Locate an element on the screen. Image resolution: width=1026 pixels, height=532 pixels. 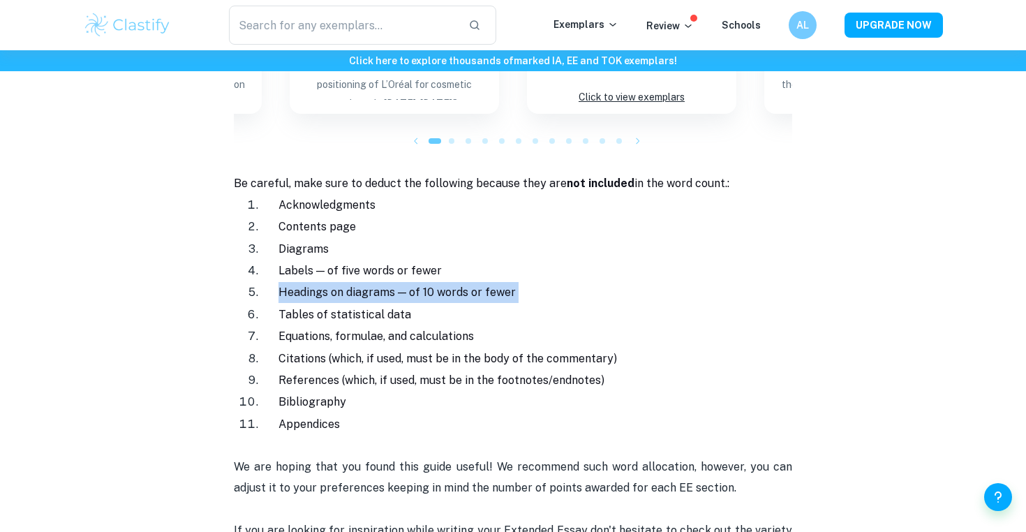
p: Review is located at coordinates (670, 26).